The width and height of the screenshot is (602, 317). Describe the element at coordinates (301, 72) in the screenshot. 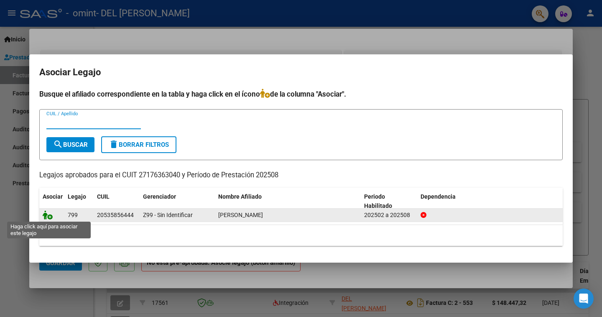

I see `h2: Asociar Legajo` at that location.